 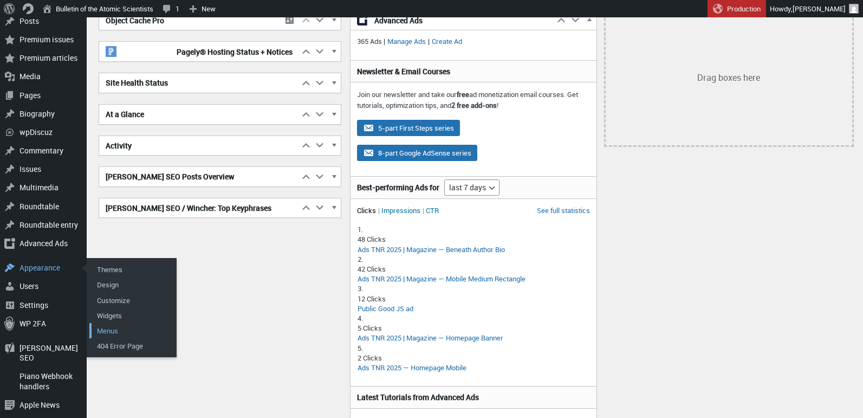 What do you see at coordinates (461, 21) in the screenshot?
I see `span: Advanced Ads` at bounding box center [461, 21].